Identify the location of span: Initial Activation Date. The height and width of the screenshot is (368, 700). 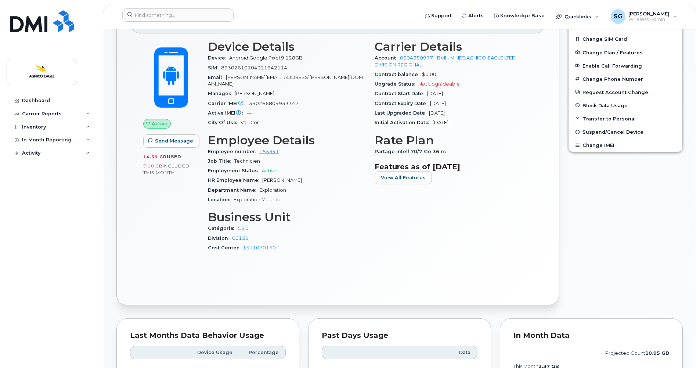
(403, 122).